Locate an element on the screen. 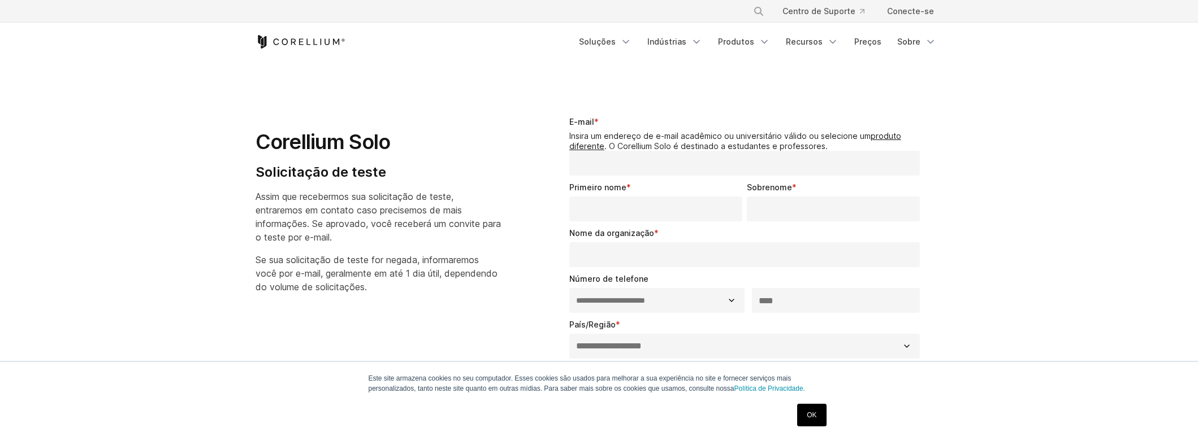 This screenshot has width=1198, height=441. font: Sobre is located at coordinates (908, 41).